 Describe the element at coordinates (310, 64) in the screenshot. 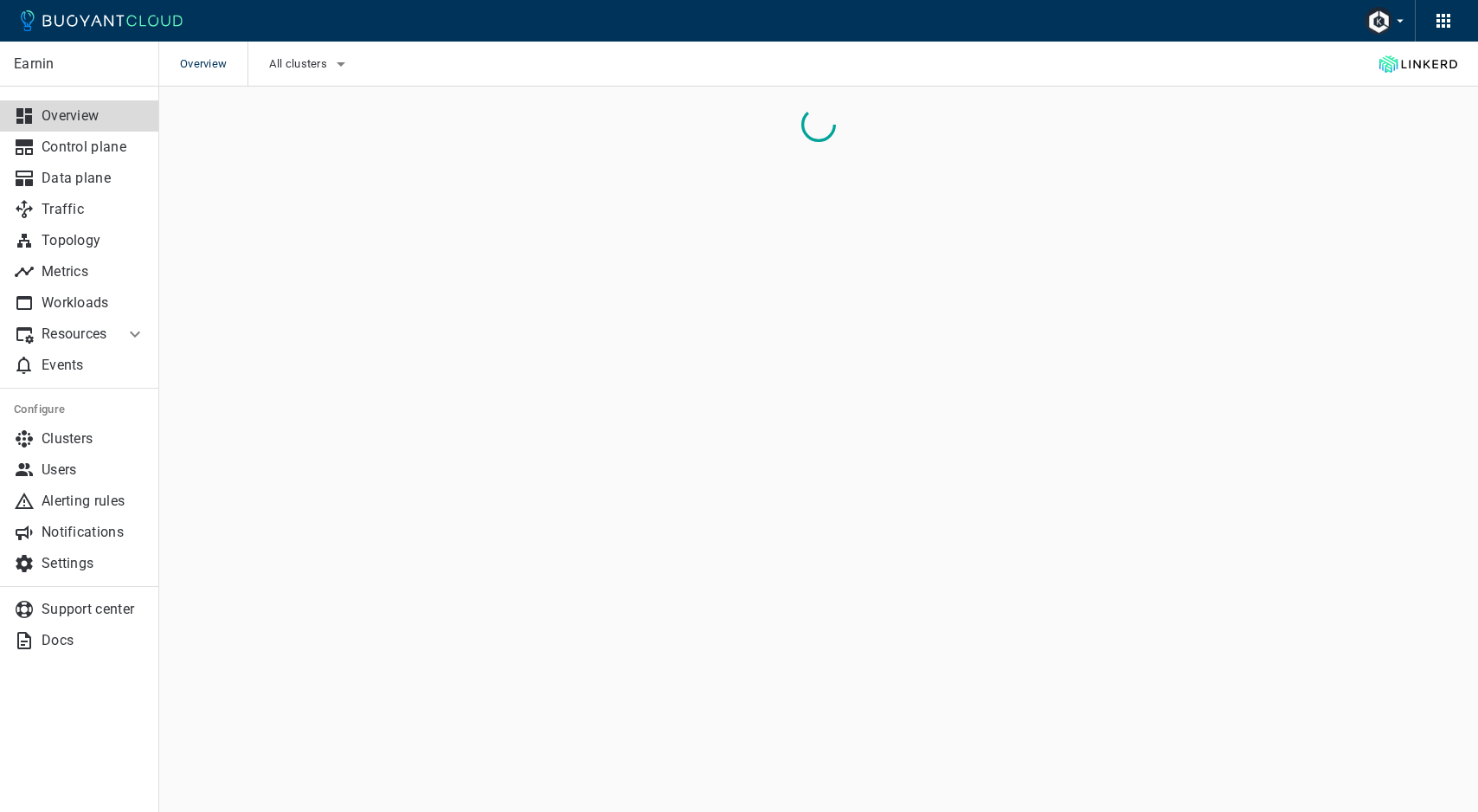

I see `button: All clusters` at that location.